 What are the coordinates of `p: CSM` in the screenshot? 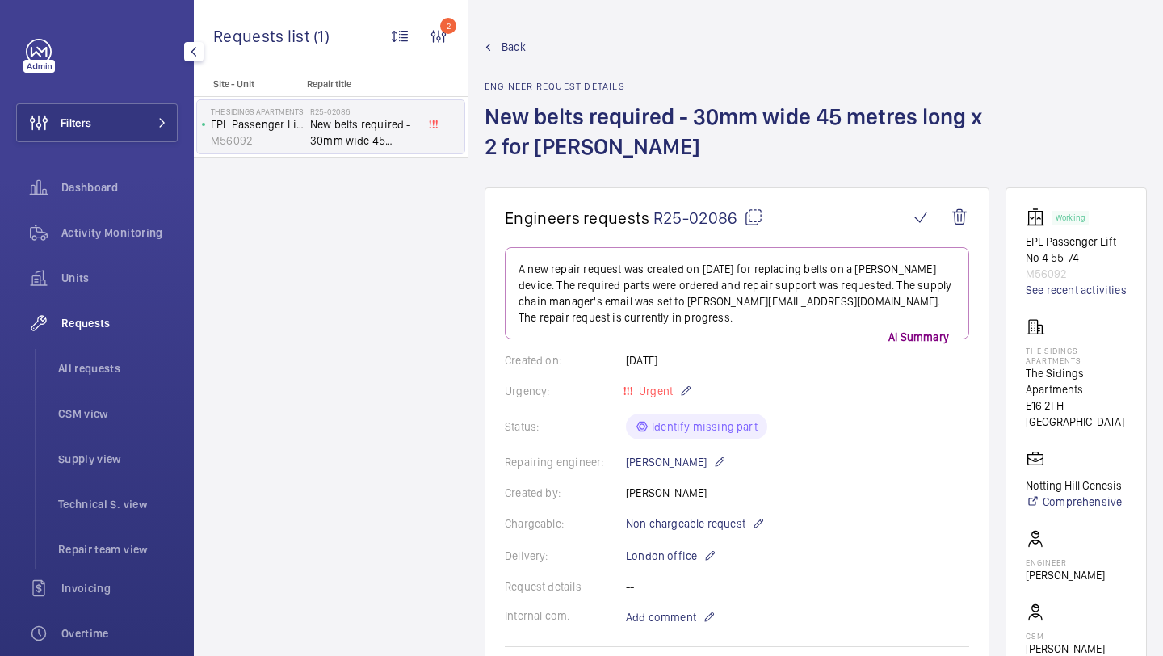 It's located at (1065, 635).